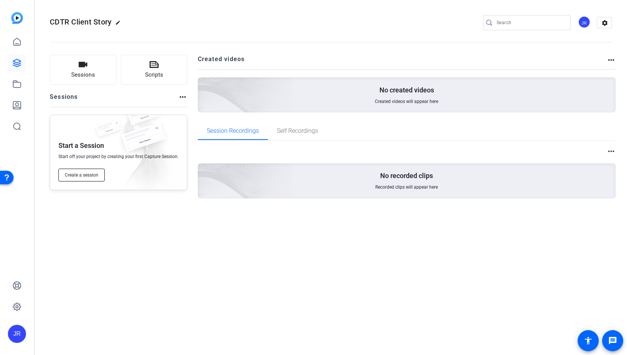  What do you see at coordinates (402, 62) in the screenshot?
I see `h2: Created videos` at bounding box center [402, 62].